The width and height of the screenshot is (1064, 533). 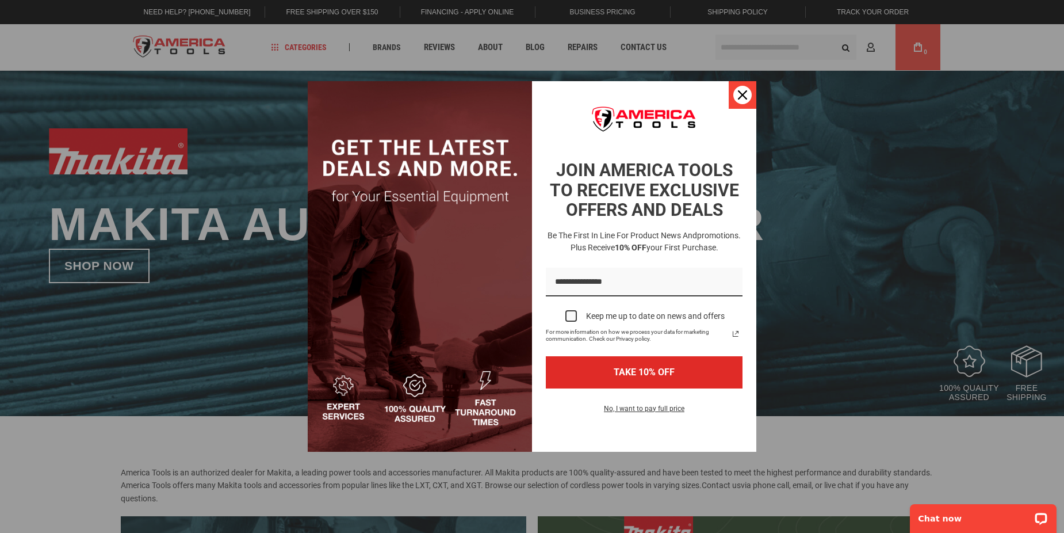 I want to click on svg: close icon, so click(x=742, y=95).